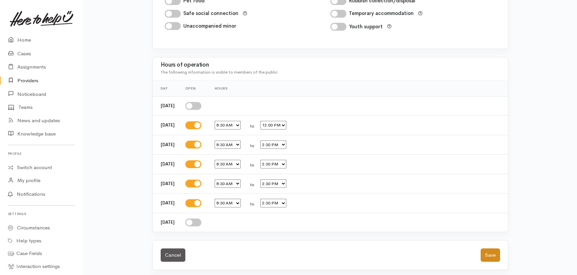 This screenshot has height=275, width=577. Describe the element at coordinates (211, 13) in the screenshot. I see `label: Safe social connection` at that location.